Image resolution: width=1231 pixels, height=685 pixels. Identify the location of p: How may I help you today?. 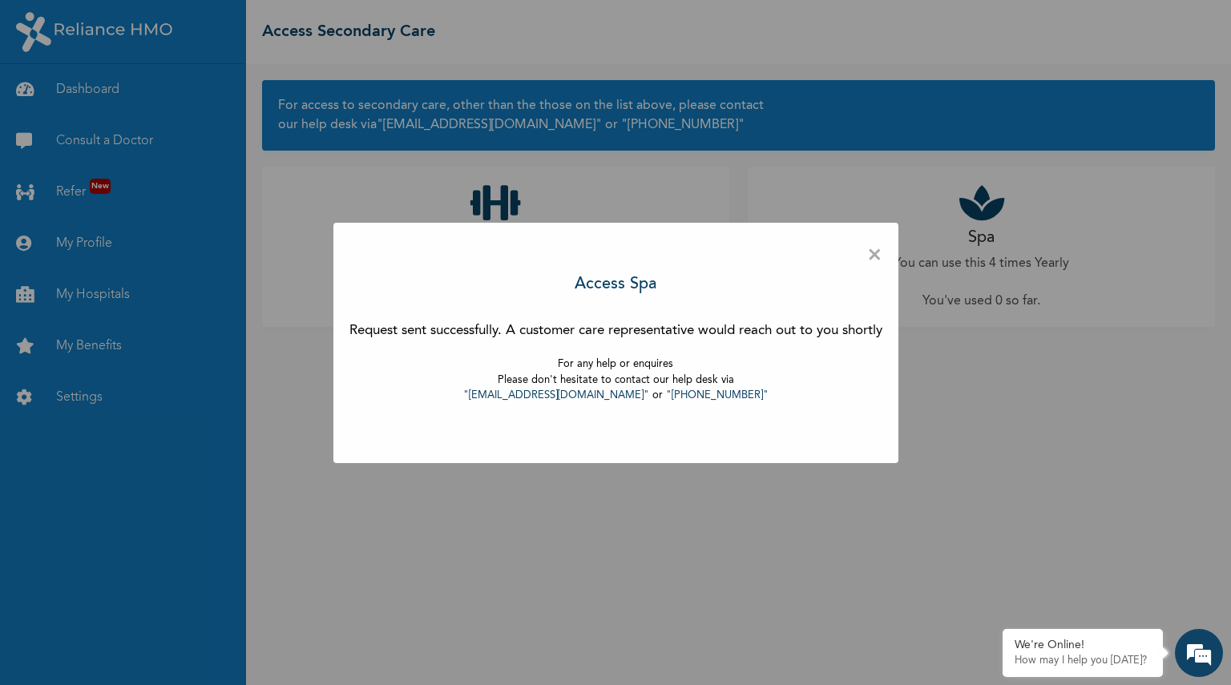
(1083, 661).